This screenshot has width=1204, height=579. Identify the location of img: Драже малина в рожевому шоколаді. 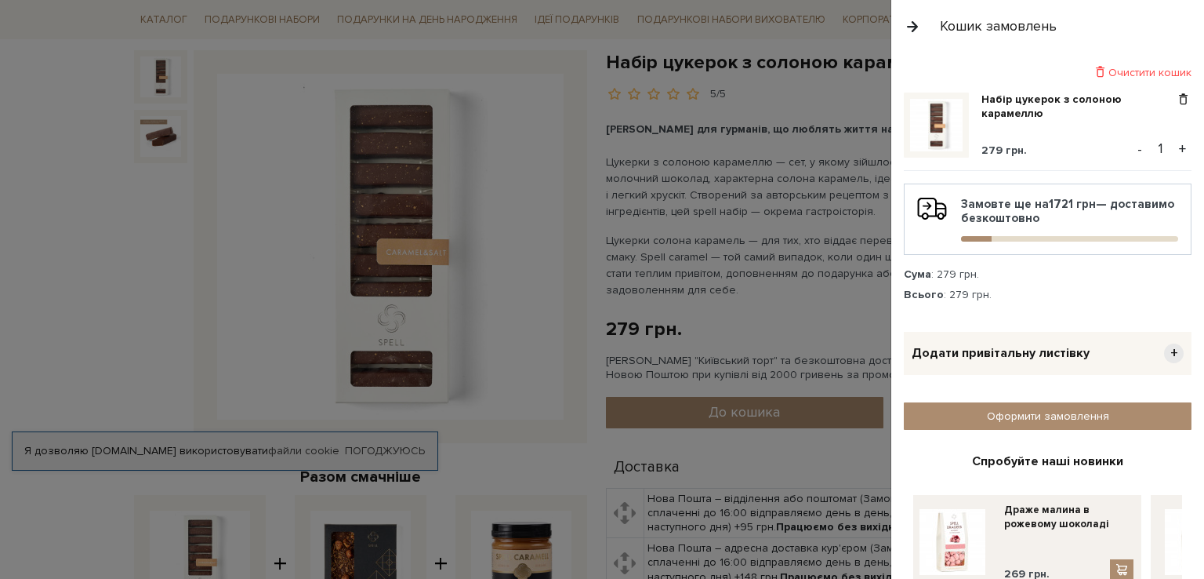
(952, 542).